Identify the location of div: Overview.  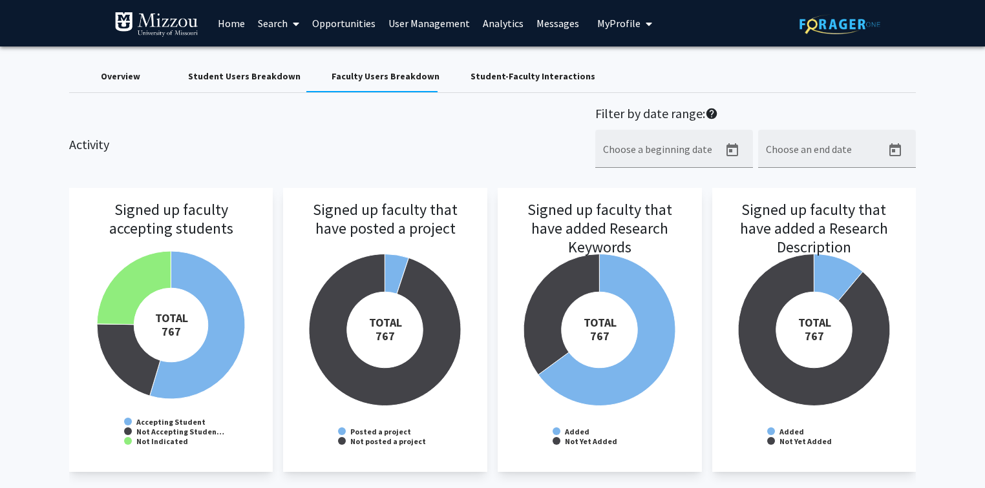
(120, 76).